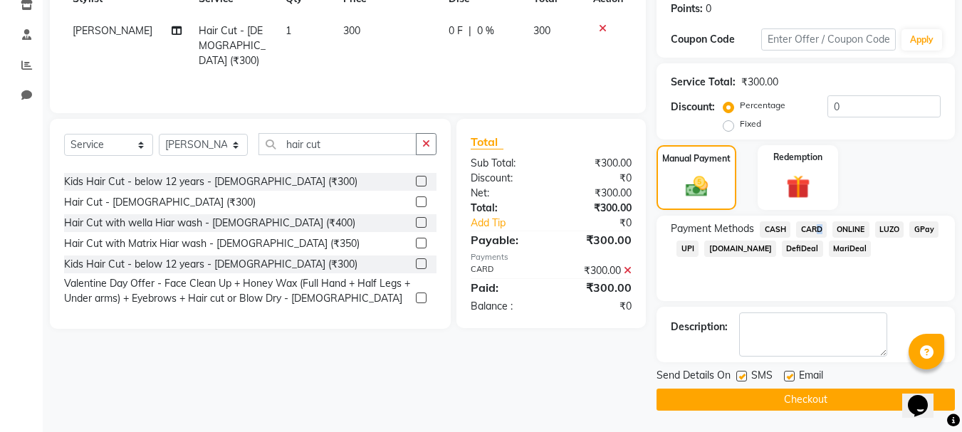 This screenshot has width=962, height=432. What do you see at coordinates (763, 105) in the screenshot?
I see `label: Percentage` at bounding box center [763, 105].